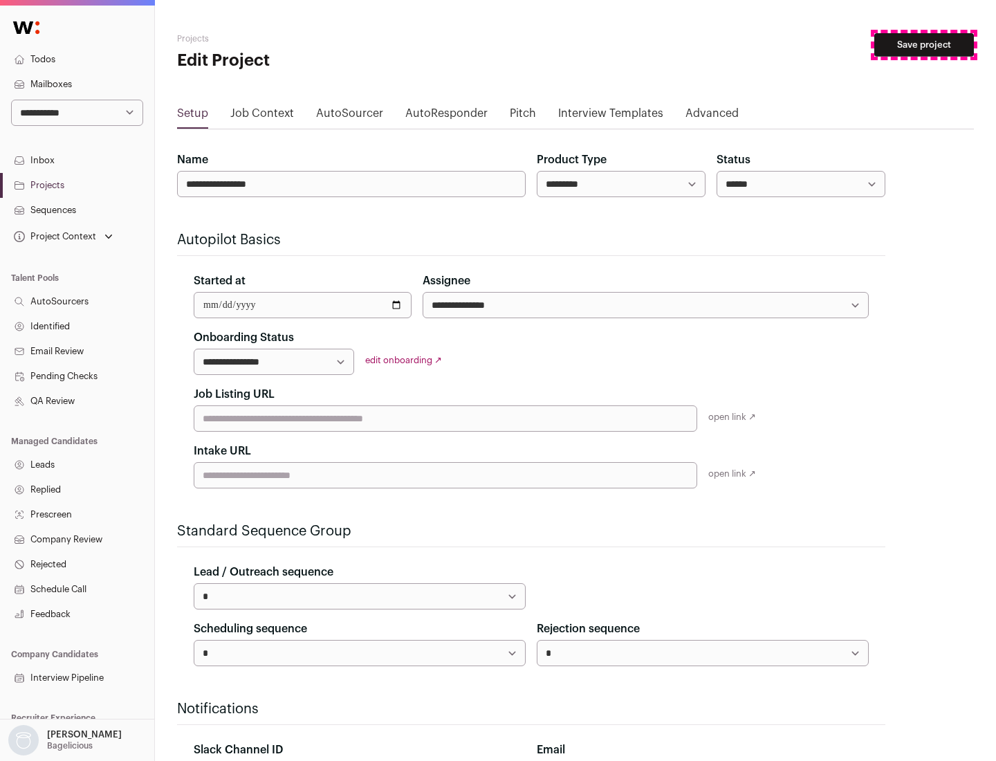 The width and height of the screenshot is (996, 761). What do you see at coordinates (924, 45) in the screenshot?
I see `button: Save project` at bounding box center [924, 45].